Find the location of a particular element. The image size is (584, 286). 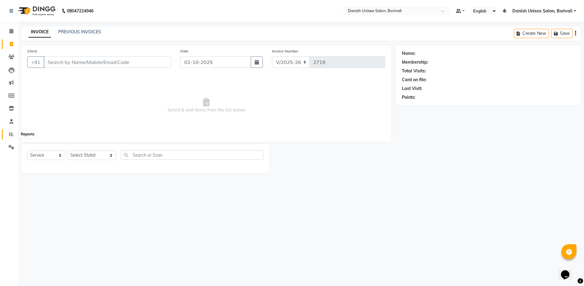

div: Points: is located at coordinates (408, 97).